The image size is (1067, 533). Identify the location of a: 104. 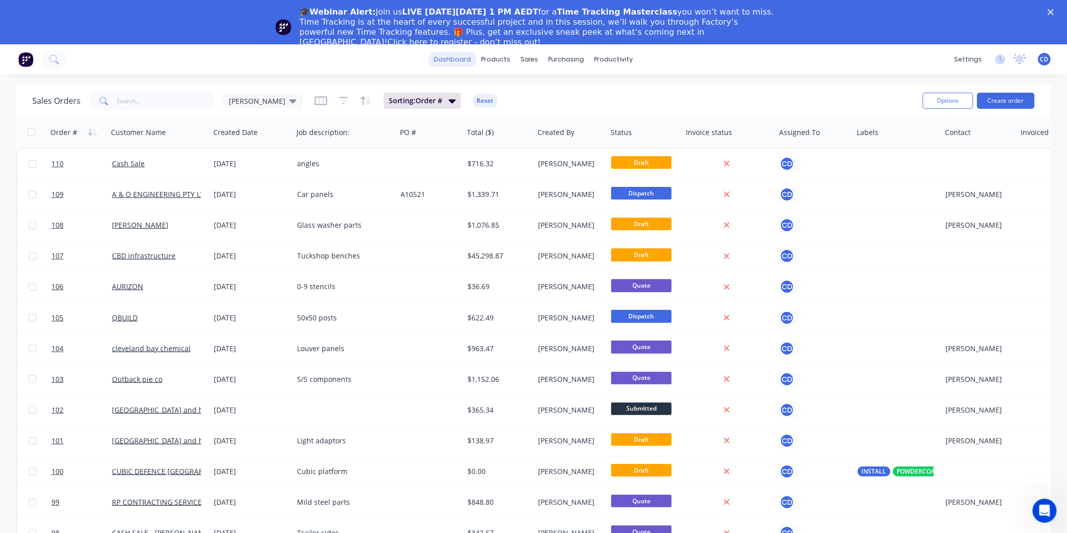
(82, 349).